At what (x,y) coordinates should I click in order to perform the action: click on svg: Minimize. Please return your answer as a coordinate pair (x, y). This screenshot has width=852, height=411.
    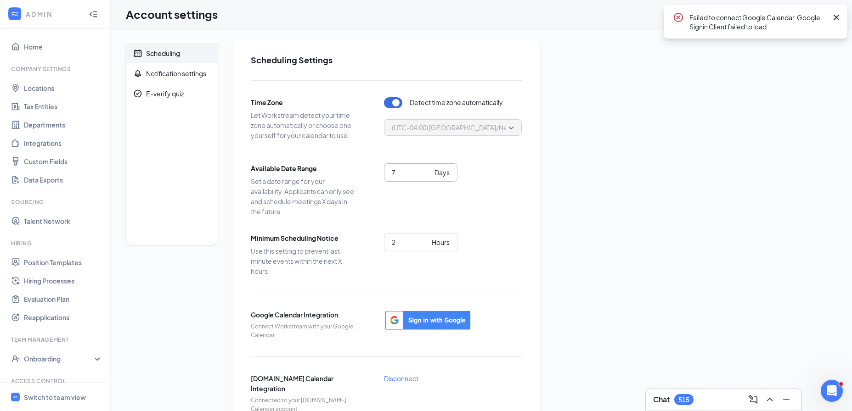
    Looking at the image, I should click on (786, 400).